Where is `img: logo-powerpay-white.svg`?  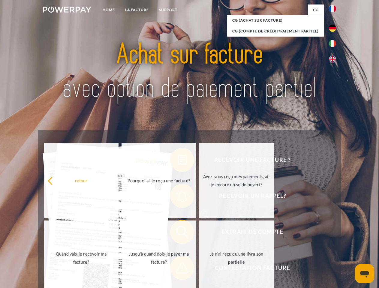
img: logo-powerpay-white.svg is located at coordinates (67, 10).